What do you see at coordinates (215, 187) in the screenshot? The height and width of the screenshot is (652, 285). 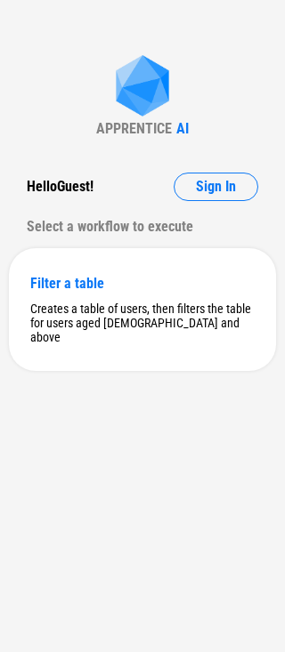 I see `button: Sign In` at bounding box center [215, 187].